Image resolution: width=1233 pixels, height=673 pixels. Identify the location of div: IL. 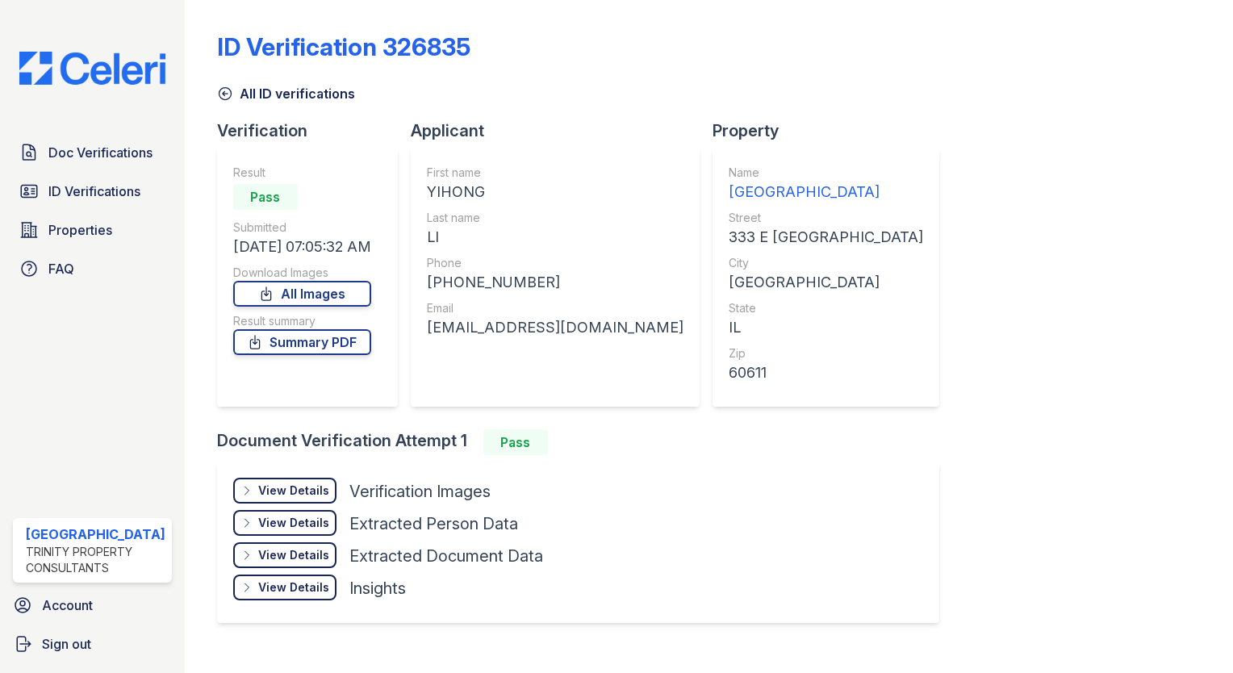
(826, 328).